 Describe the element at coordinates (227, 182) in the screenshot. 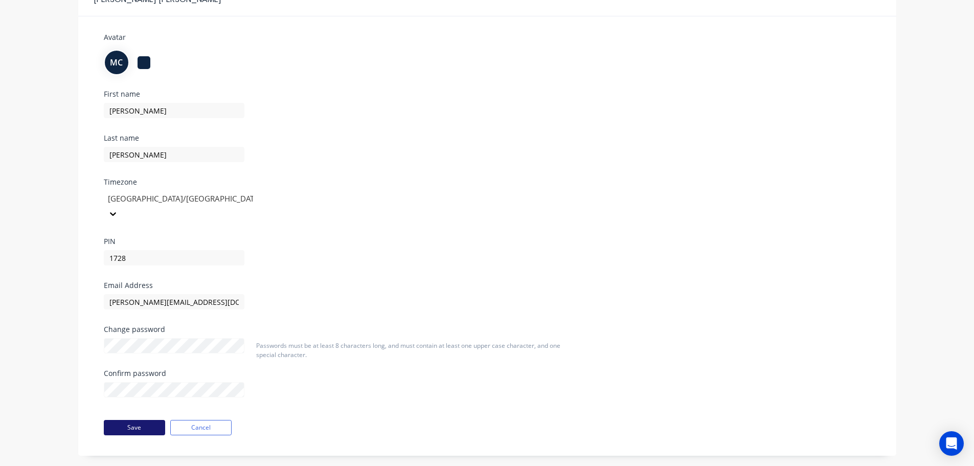

I see `div: Timezone` at that location.